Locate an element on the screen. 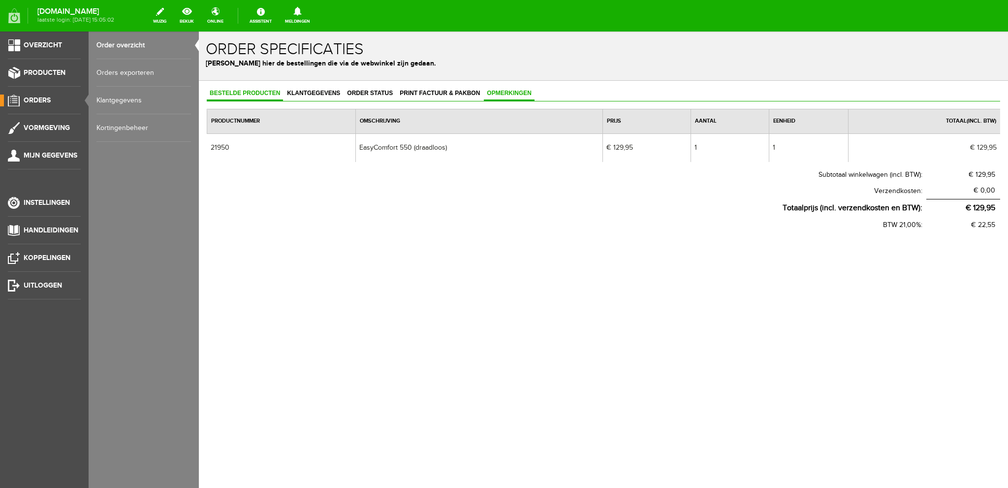 The height and width of the screenshot is (488, 1008). span: Handleidingen is located at coordinates (51, 230).